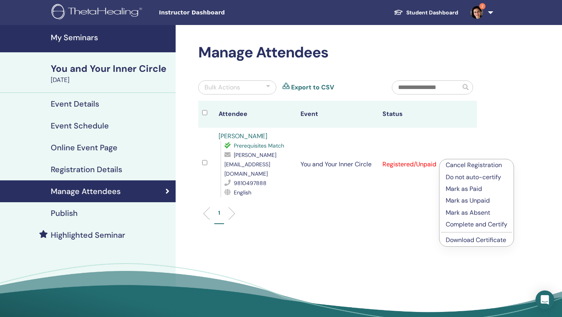 The width and height of the screenshot is (562, 317). Describe the element at coordinates (477, 225) in the screenshot. I see `p: Complete and Certify` at that location.